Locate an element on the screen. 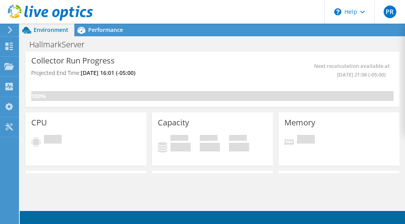  span: Used is located at coordinates (179, 139).